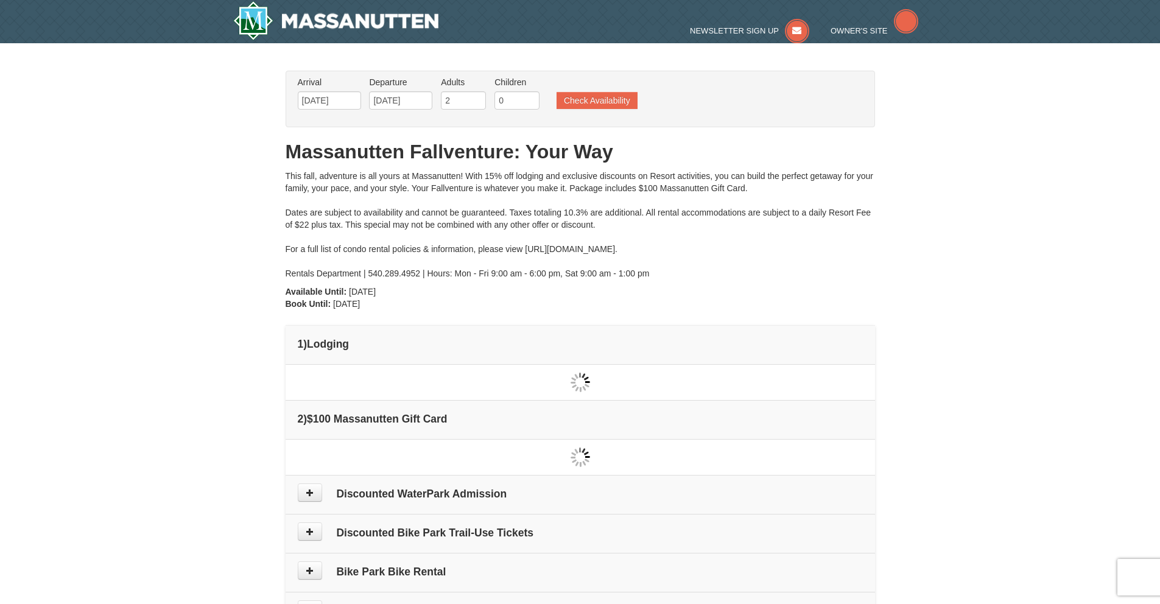 Image resolution: width=1160 pixels, height=604 pixels. I want to click on h1: Massanutten Fallventure: Your Way, so click(580, 152).